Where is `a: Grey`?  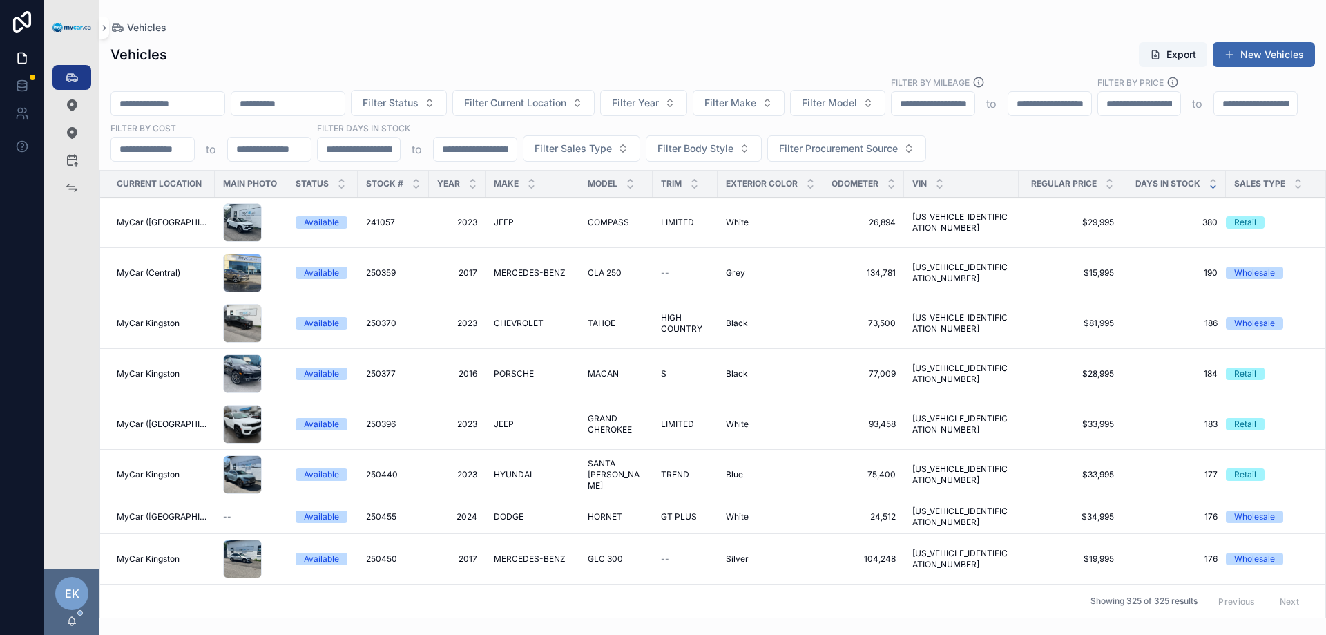 a: Grey is located at coordinates (770, 273).